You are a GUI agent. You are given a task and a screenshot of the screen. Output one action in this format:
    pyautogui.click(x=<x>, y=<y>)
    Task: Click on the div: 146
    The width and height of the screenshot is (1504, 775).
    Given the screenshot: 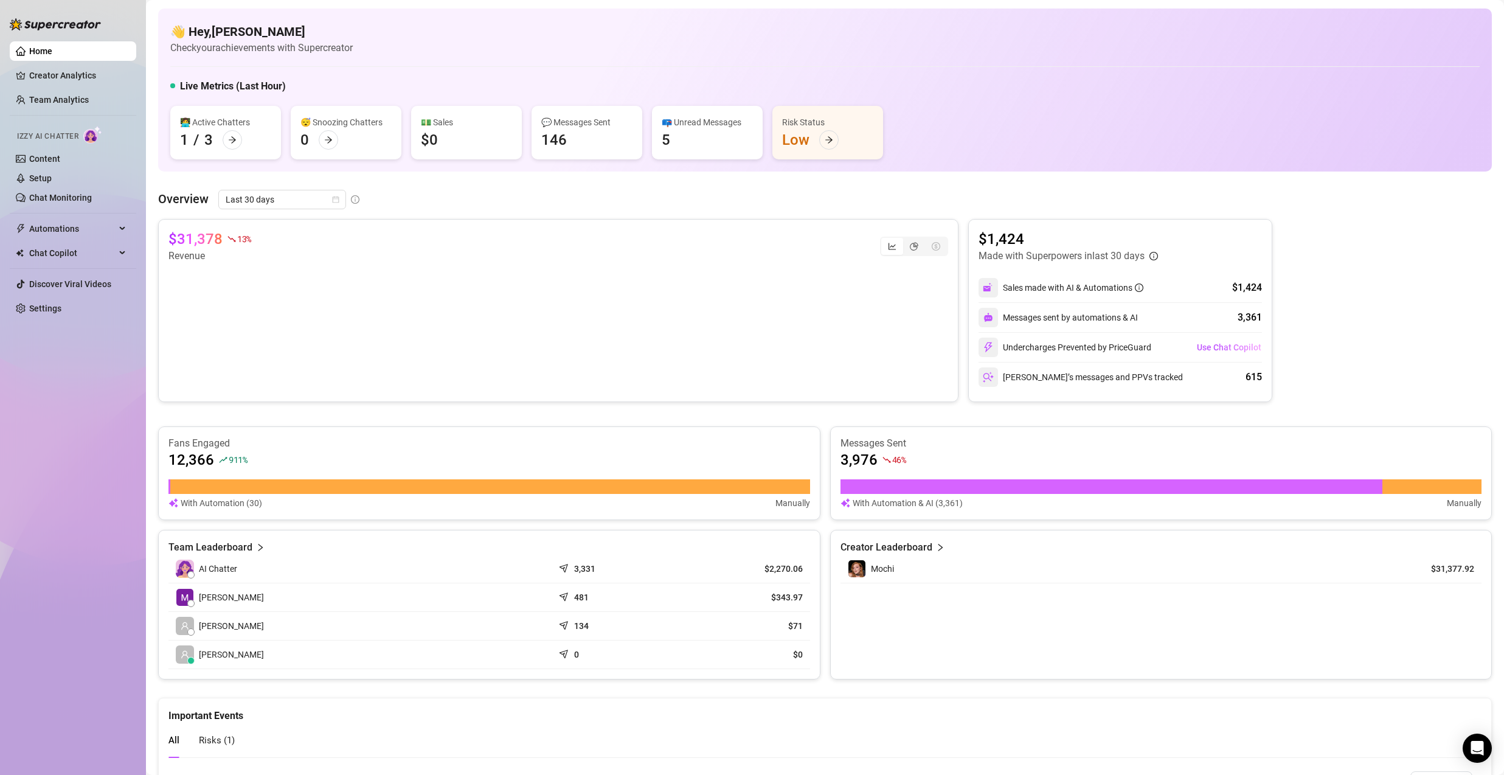 What is the action you would take?
    pyautogui.click(x=554, y=140)
    